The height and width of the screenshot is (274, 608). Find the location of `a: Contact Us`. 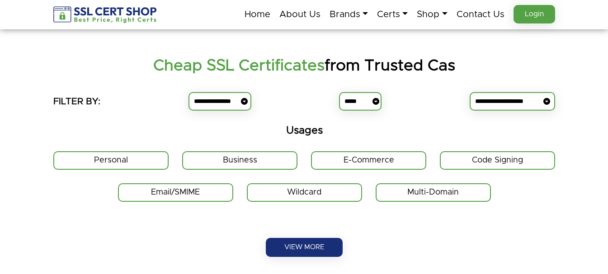

a: Contact Us is located at coordinates (481, 14).